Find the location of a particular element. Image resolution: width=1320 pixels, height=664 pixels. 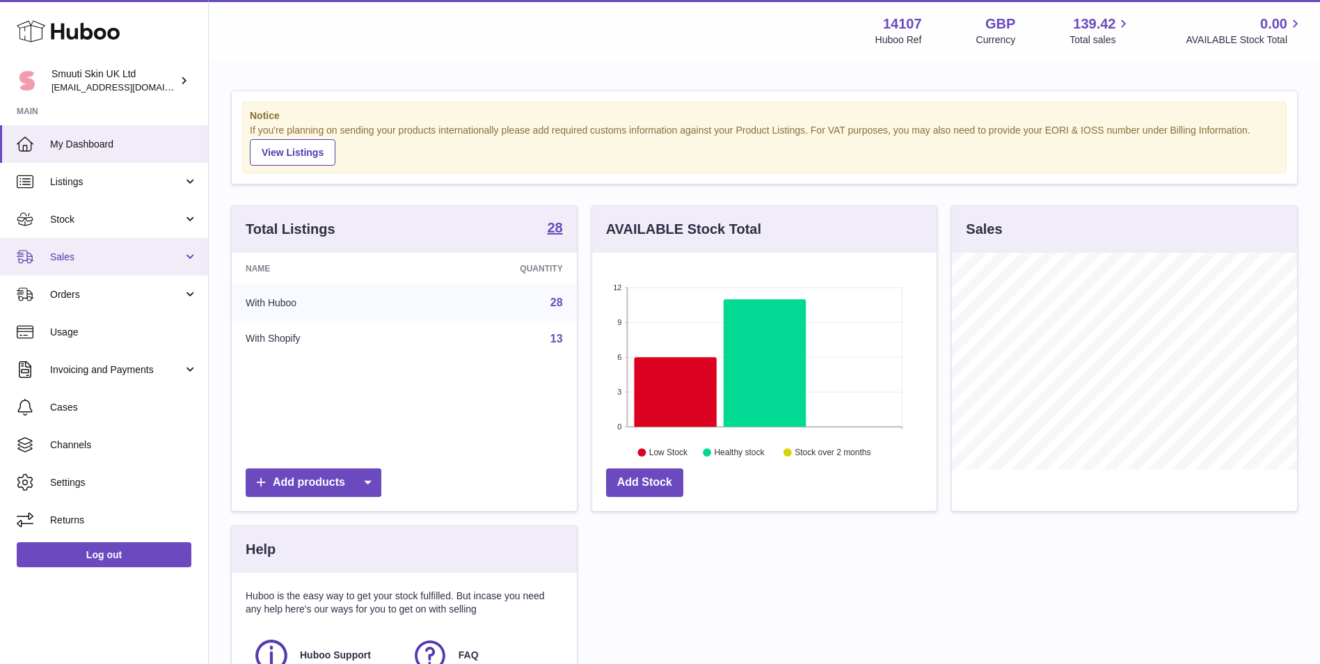

td: With Huboo is located at coordinates (324, 303).